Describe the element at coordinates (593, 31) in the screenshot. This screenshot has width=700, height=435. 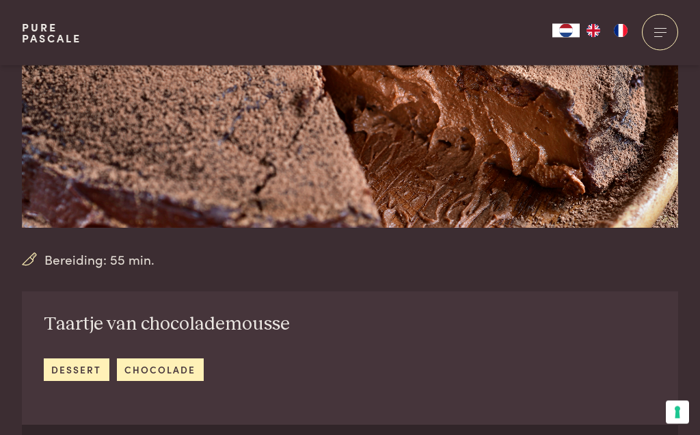
I see `aside: Language selected: Nederlands` at that location.